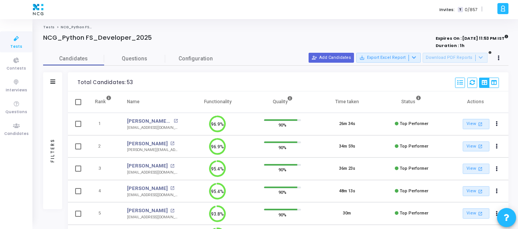  Describe the element at coordinates (347, 168) in the screenshot. I see `div: 36m 23s` at that location.